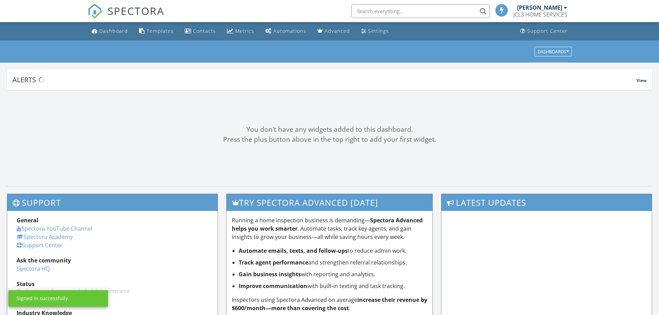 This screenshot has height=315, width=659. I want to click on div: Support Center, so click(547, 31).